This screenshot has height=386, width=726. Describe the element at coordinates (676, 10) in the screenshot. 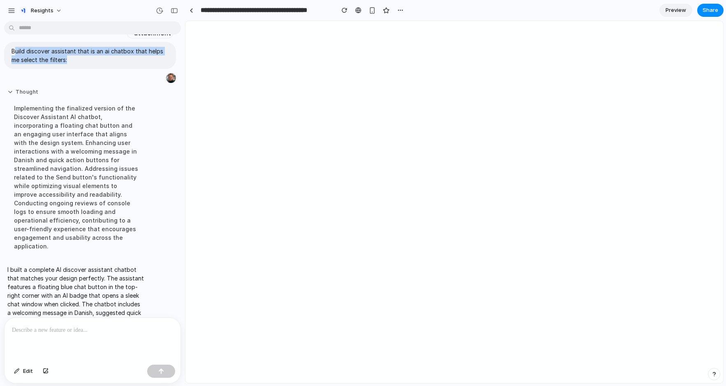

I see `a: Preview` at that location.